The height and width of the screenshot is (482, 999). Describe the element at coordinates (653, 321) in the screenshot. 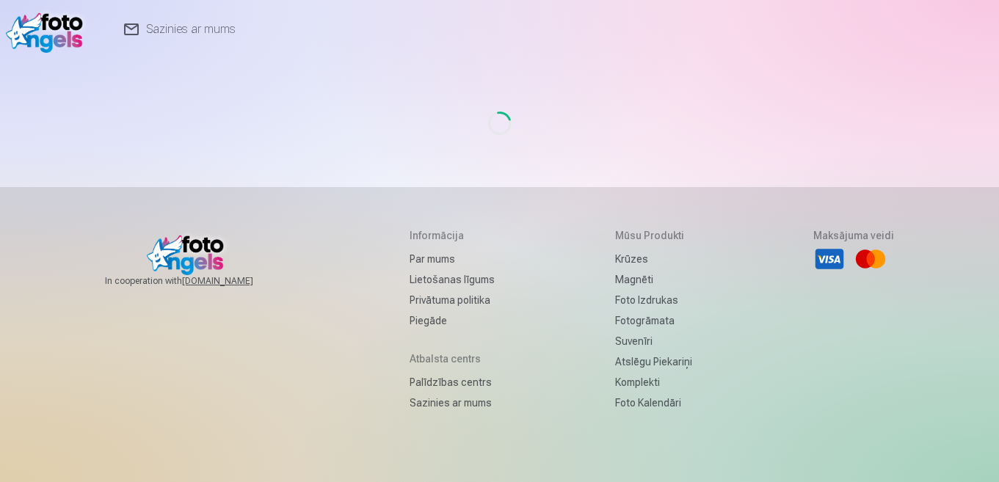

I see `a: Fotogrāmata` at that location.